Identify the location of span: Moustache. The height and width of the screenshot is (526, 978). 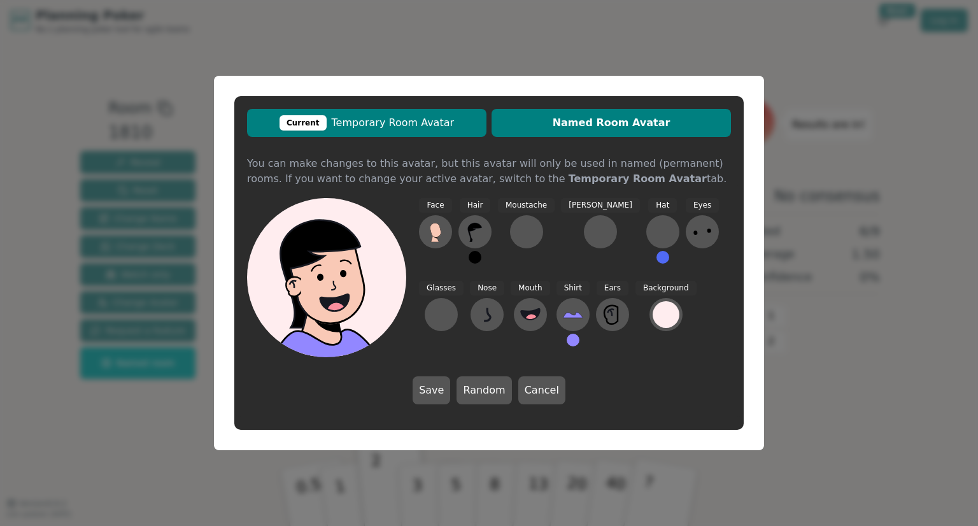
(526, 205).